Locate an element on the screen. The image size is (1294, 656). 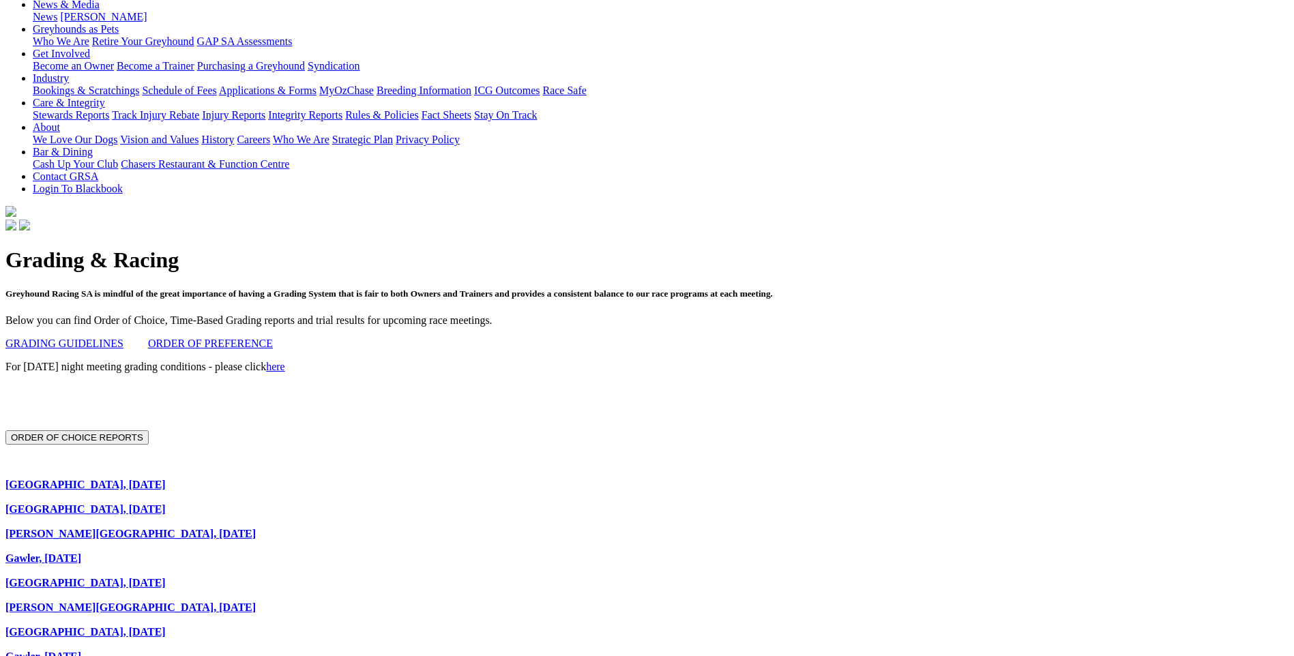
a: Breeding Information is located at coordinates (423, 90).